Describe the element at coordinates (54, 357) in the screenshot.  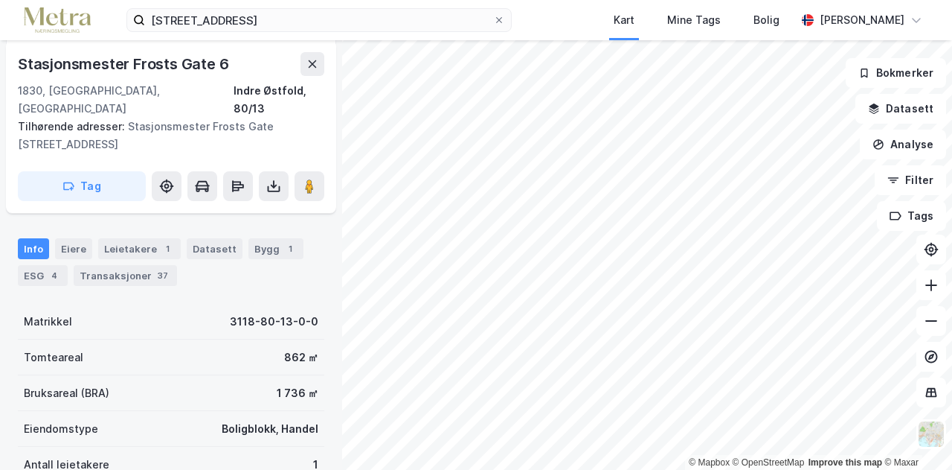
I see `div: Tomteareal` at that location.